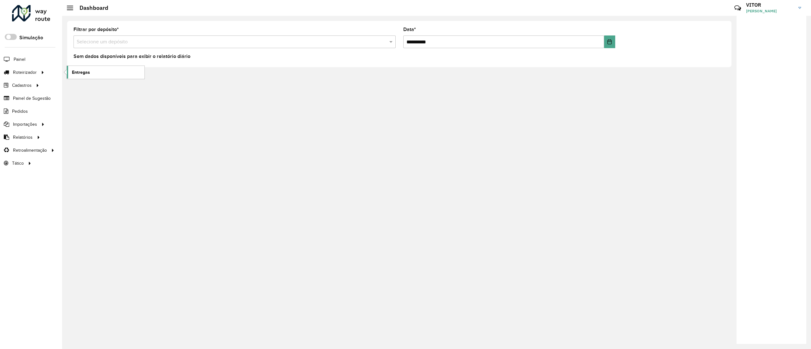 This screenshot has width=811, height=349. Describe the element at coordinates (25, 72) in the screenshot. I see `span: Roteirizador` at that location.